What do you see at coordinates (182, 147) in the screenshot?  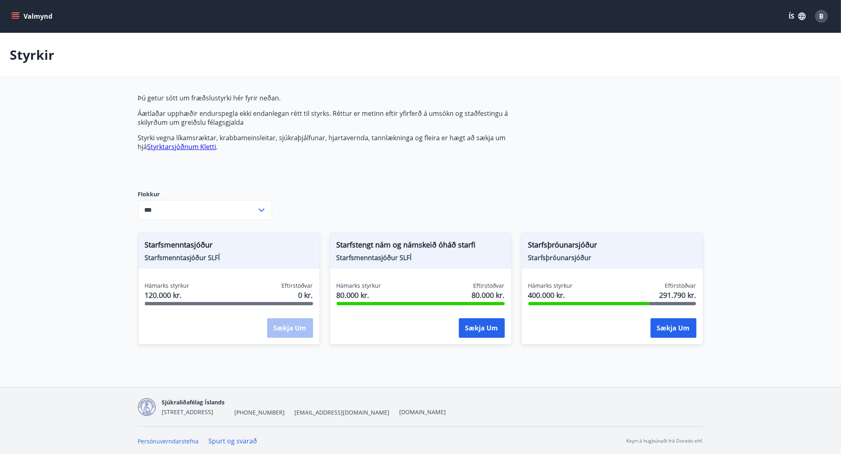 I see `a: Styrktarsjóðnum Kletti` at bounding box center [182, 147].